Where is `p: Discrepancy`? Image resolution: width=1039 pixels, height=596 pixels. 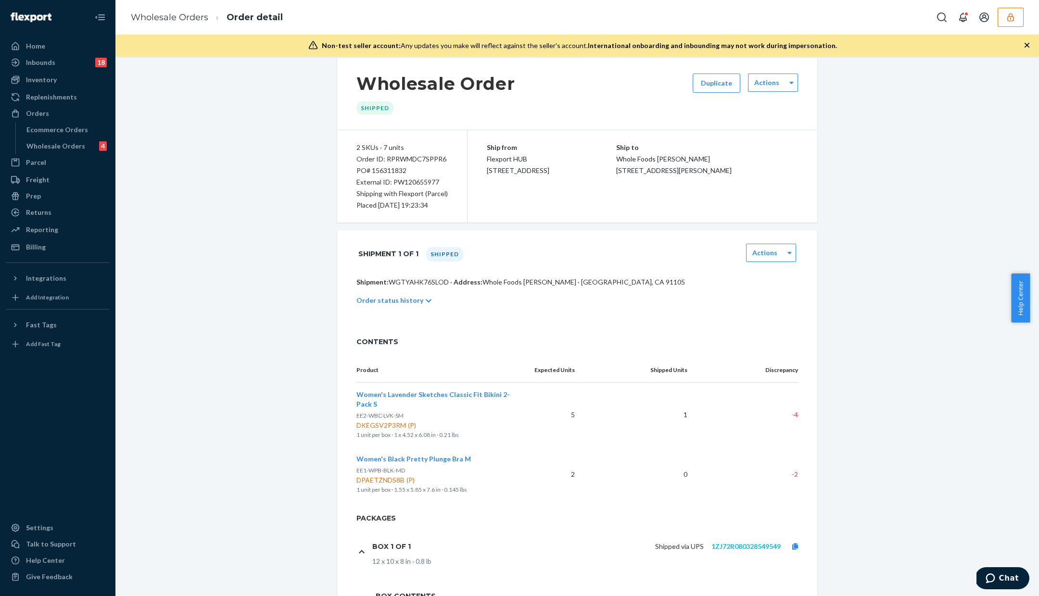 p: Discrepancy is located at coordinates (750, 370).